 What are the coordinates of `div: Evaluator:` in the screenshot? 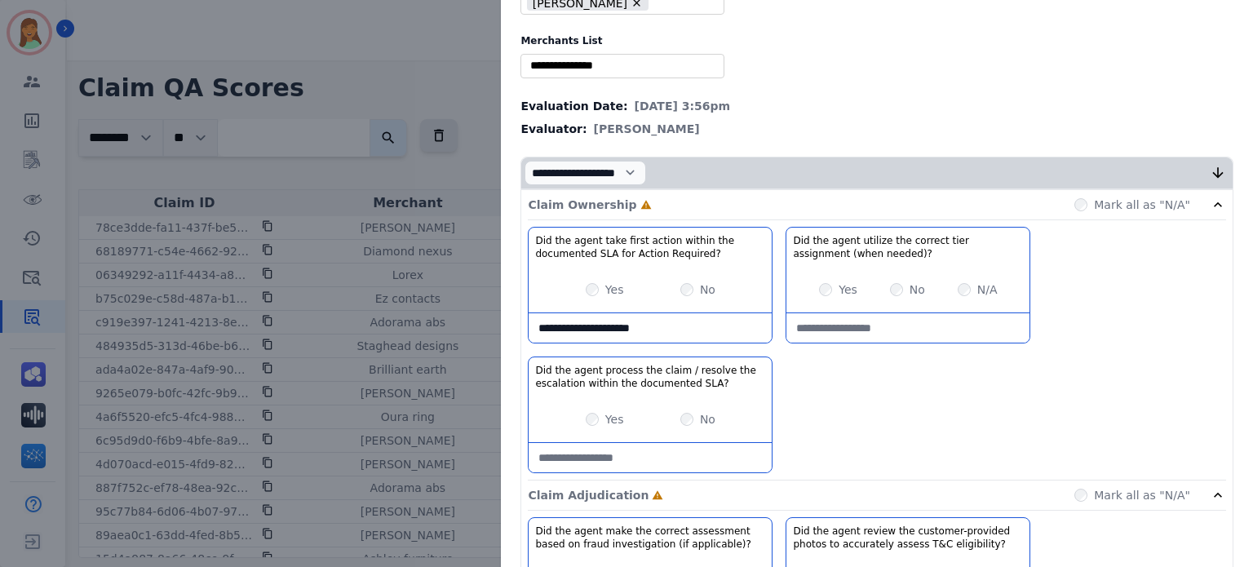 It's located at (877, 129).